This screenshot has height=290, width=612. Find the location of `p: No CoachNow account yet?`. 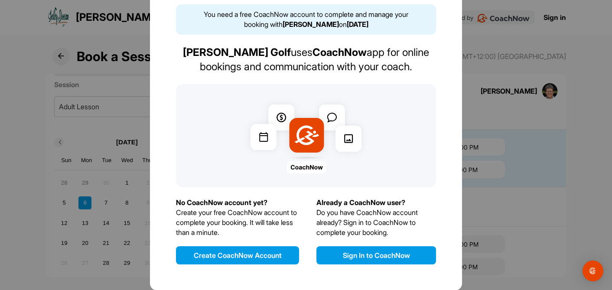

p: No CoachNow account yet? is located at coordinates (237, 202).